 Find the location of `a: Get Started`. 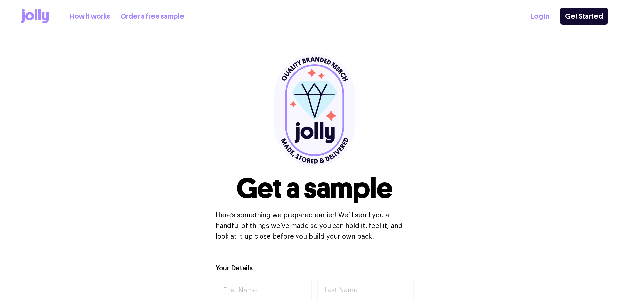

a: Get Started is located at coordinates (584, 16).